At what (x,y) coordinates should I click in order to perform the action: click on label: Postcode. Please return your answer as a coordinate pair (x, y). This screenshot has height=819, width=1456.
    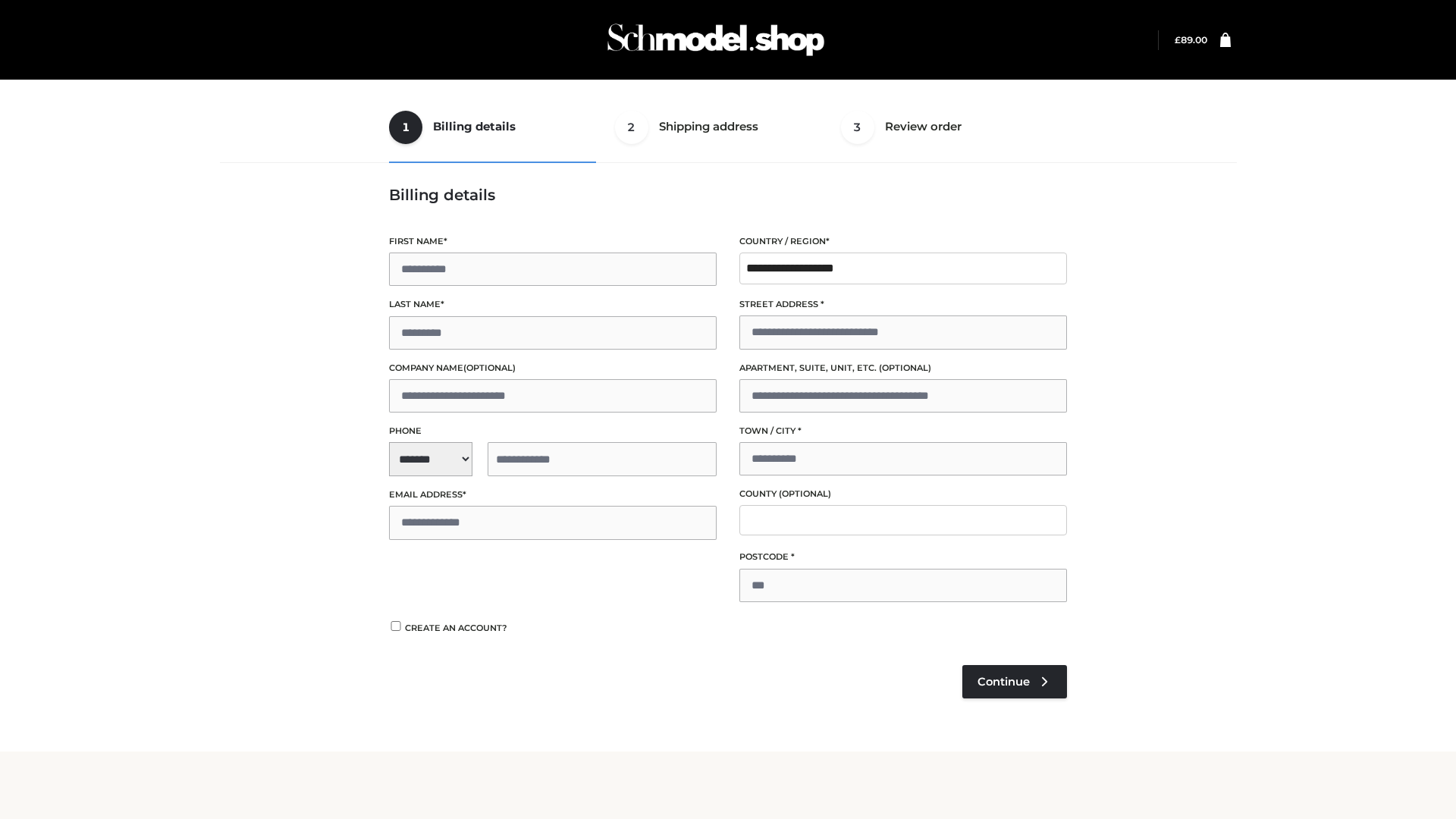
    Looking at the image, I should click on (904, 556).